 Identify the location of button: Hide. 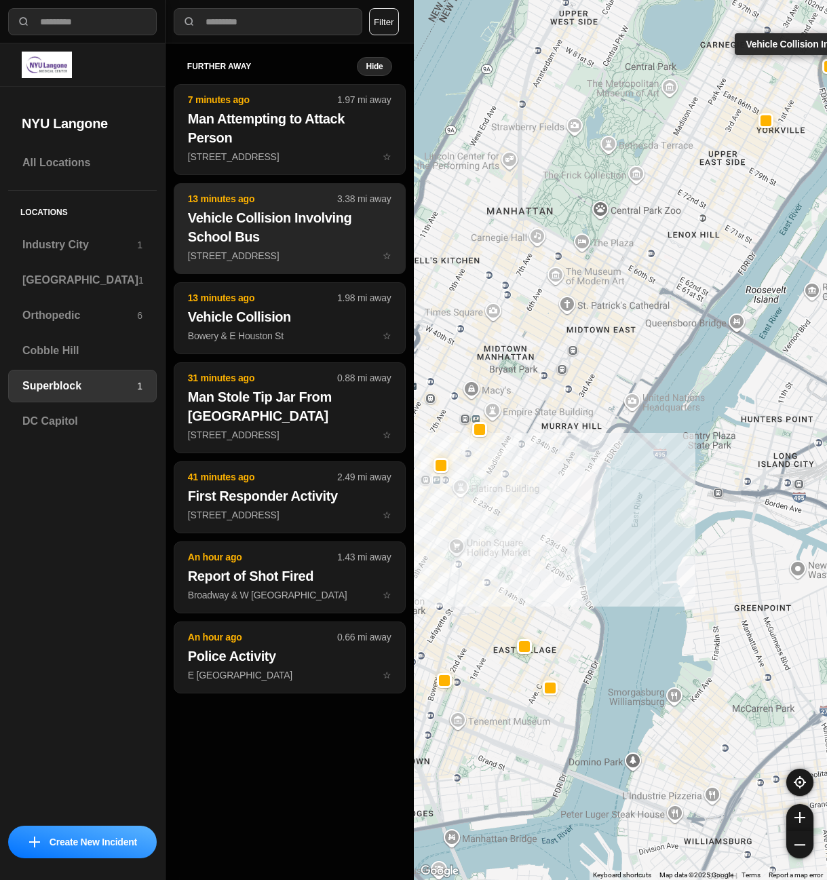
(374, 67).